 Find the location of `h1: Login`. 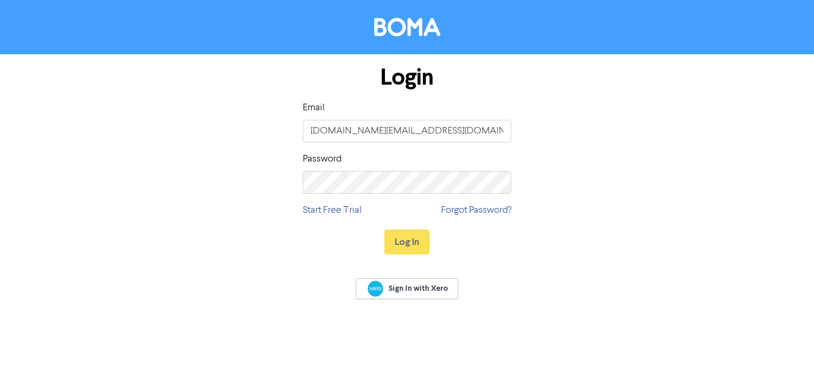

h1: Login is located at coordinates (407, 77).